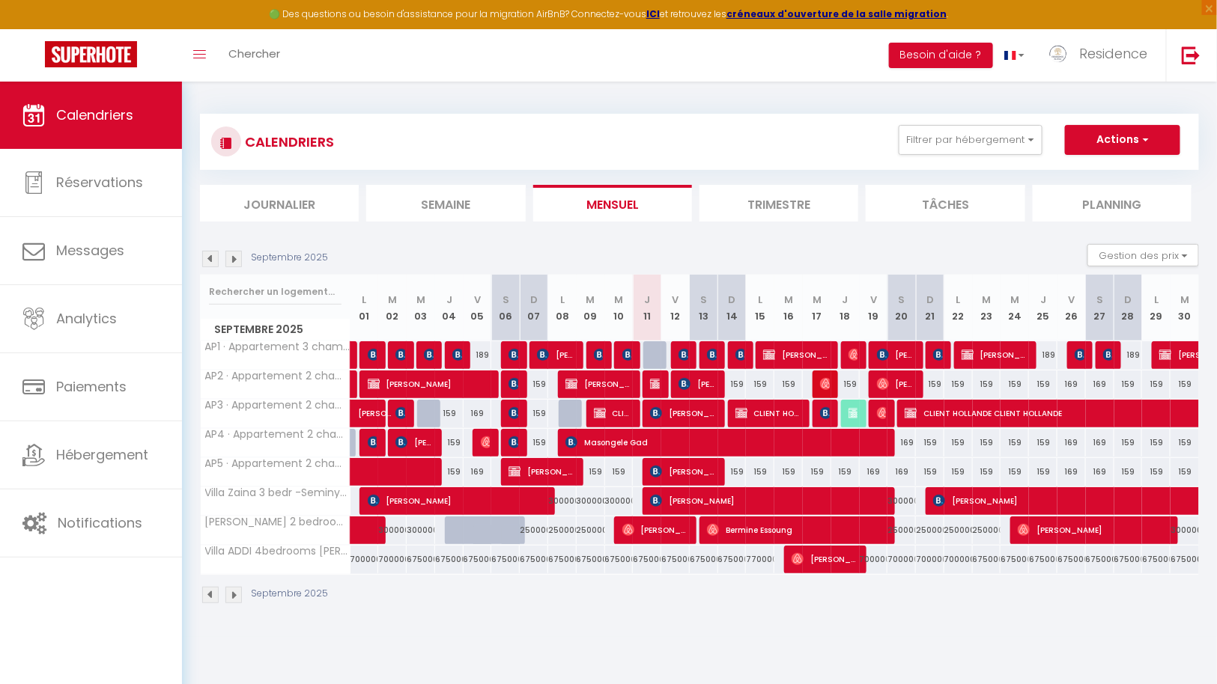 The image size is (1217, 684). Describe the element at coordinates (254, 53) in the screenshot. I see `span: Chercher` at that location.